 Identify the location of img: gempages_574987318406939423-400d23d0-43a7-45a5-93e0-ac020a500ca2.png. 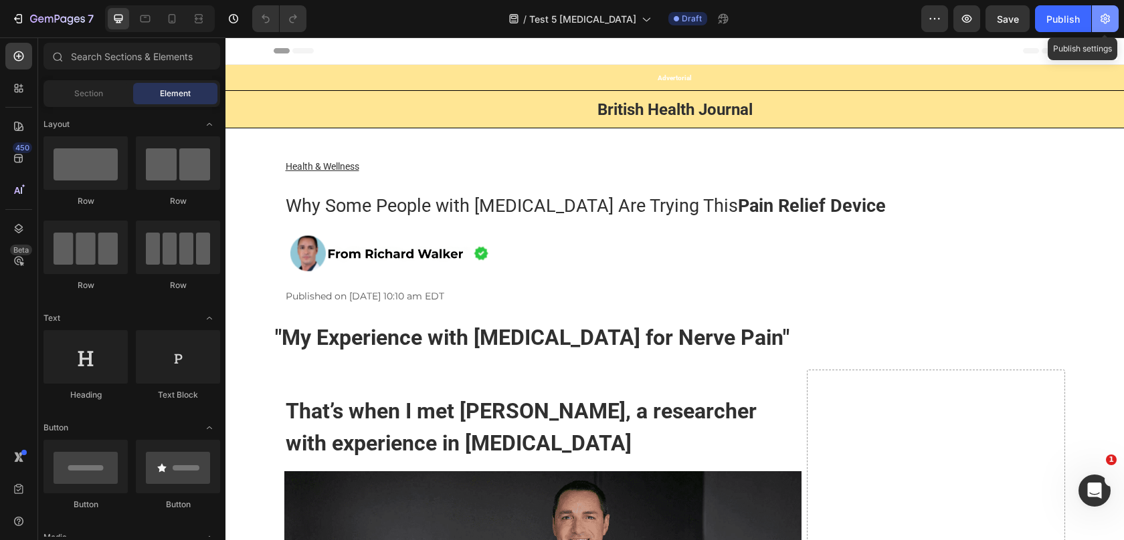
(163, 215).